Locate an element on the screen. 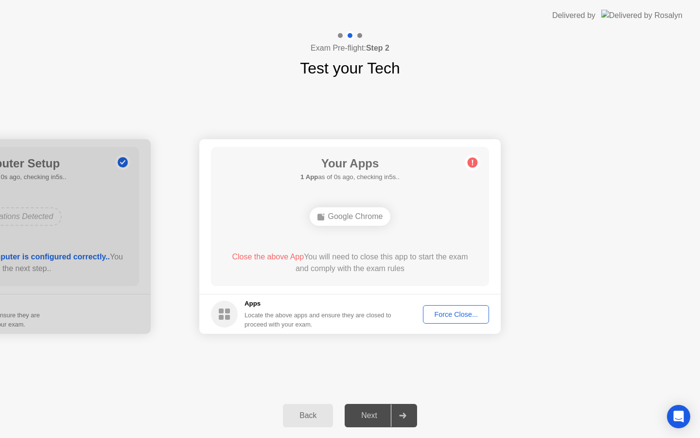 This screenshot has height=438, width=700. div: Next is located at coordinates (369, 415).